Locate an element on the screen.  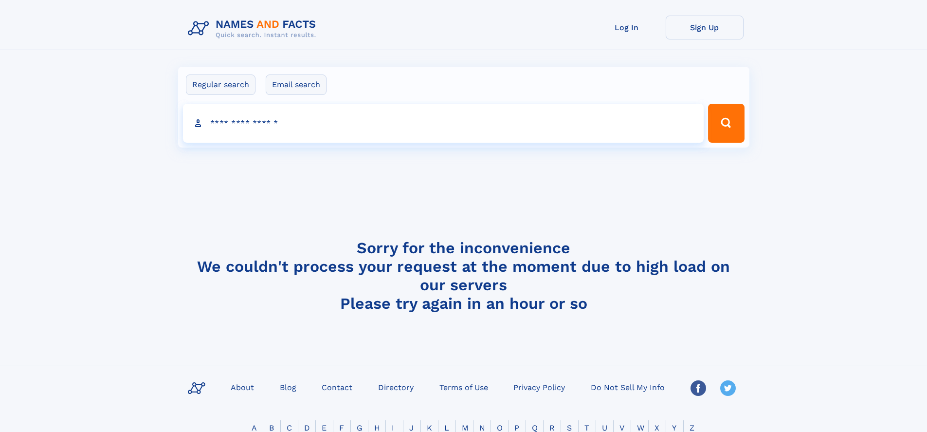
label: Email search is located at coordinates (296, 85).